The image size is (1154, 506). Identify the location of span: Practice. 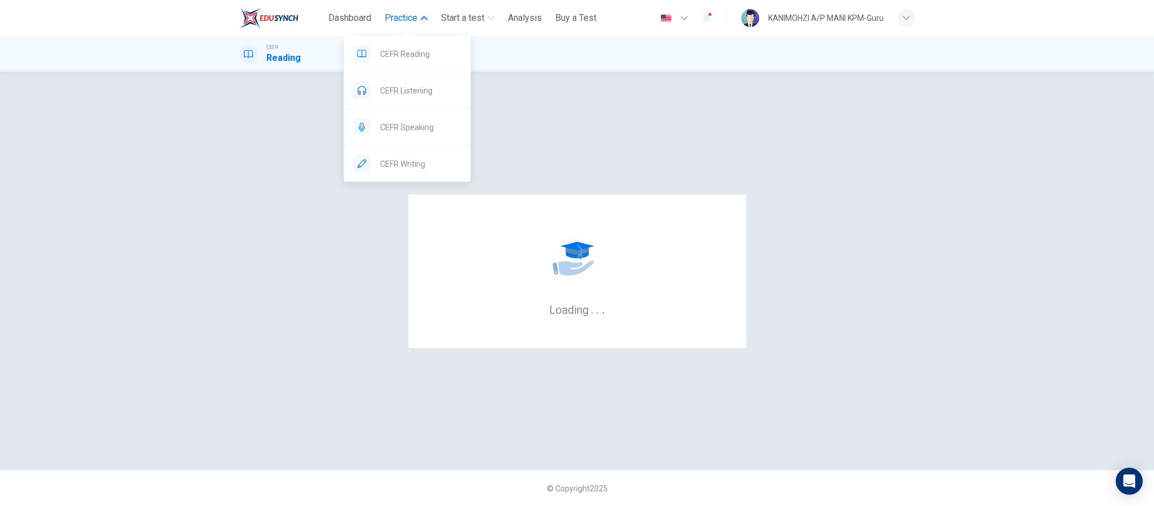
(401, 18).